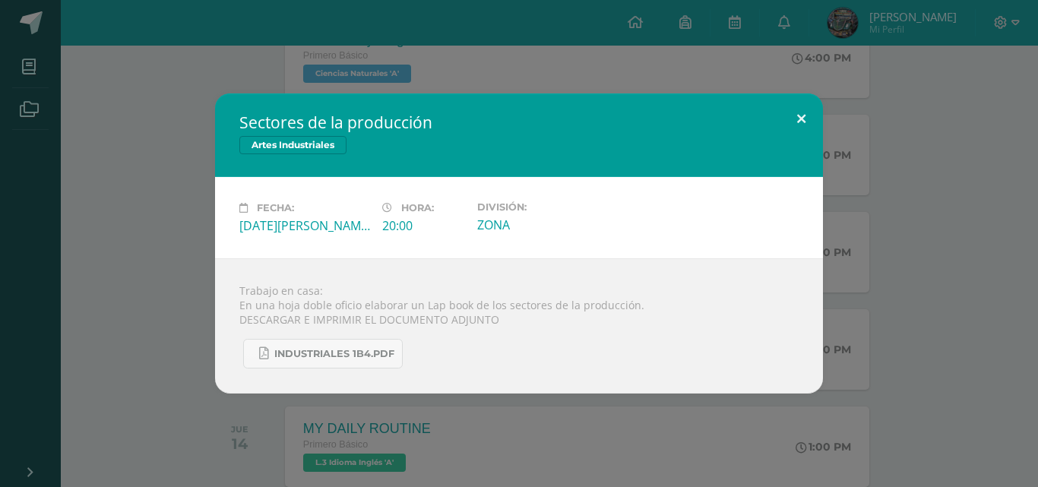  I want to click on span: Hora:, so click(417, 208).